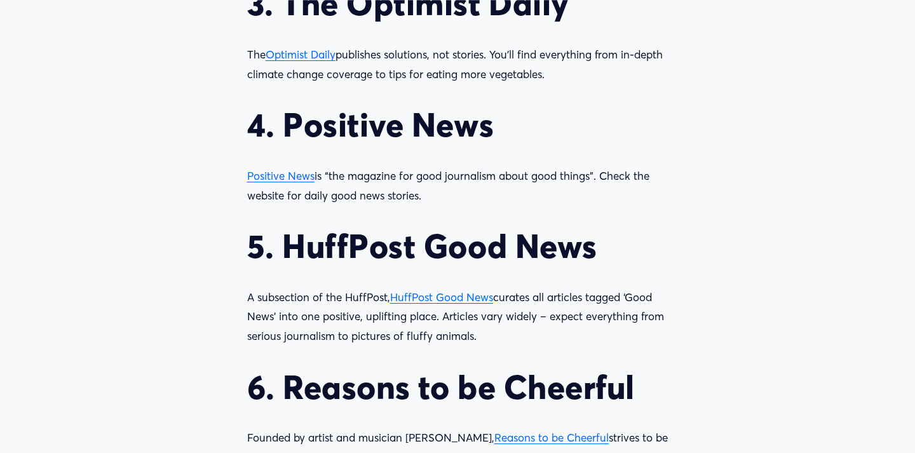 This screenshot has width=915, height=453. Describe the element at coordinates (457, 247) in the screenshot. I see `h2: 5. HuffPost Good News` at that location.